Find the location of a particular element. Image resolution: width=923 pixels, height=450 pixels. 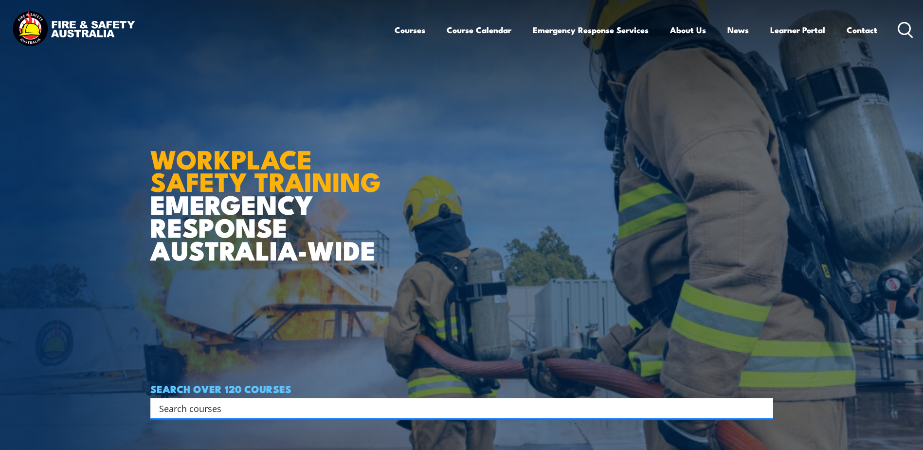

a: About Us is located at coordinates (688, 30).